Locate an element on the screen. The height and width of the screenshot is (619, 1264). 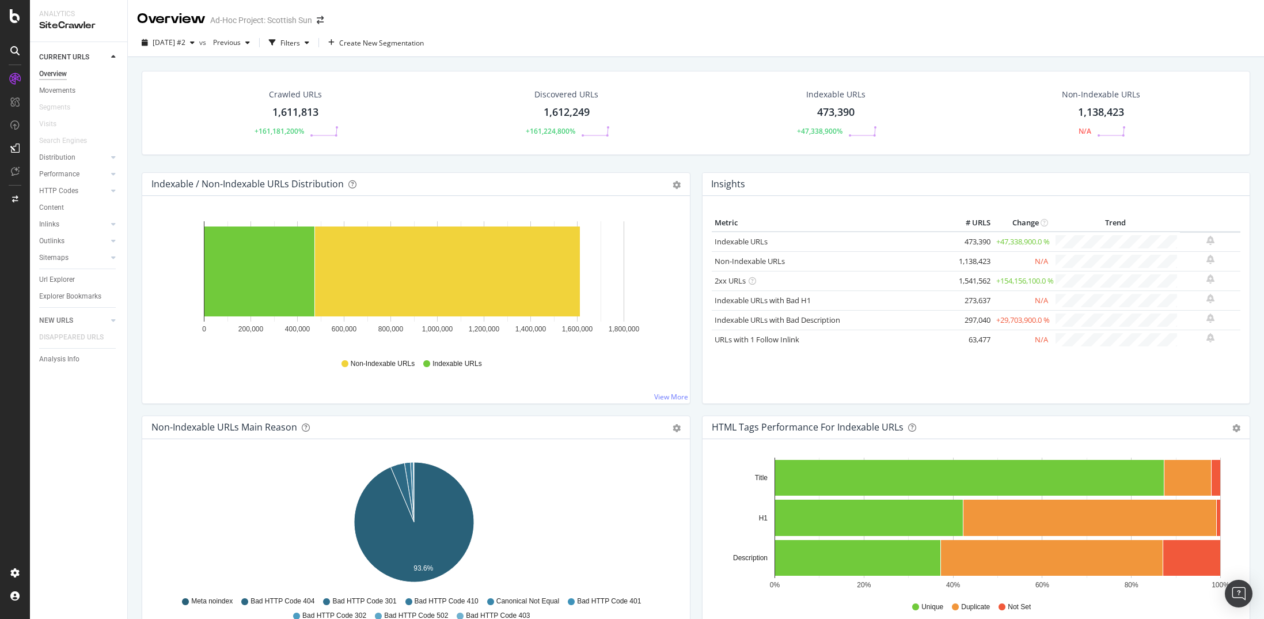
text: 1,600,000 is located at coordinates (578, 329).